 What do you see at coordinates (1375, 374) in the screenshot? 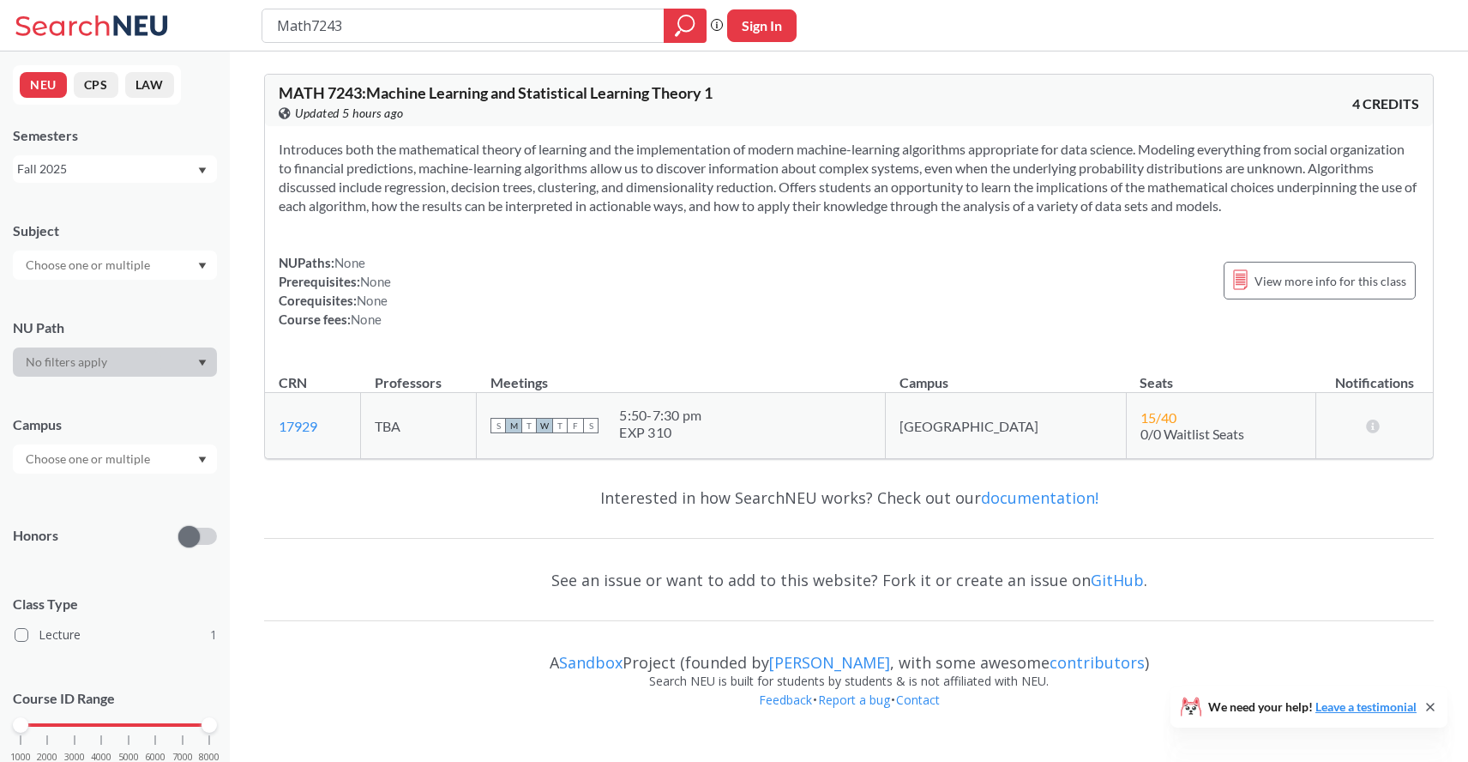
I see `th: Notifications` at bounding box center [1375, 374].